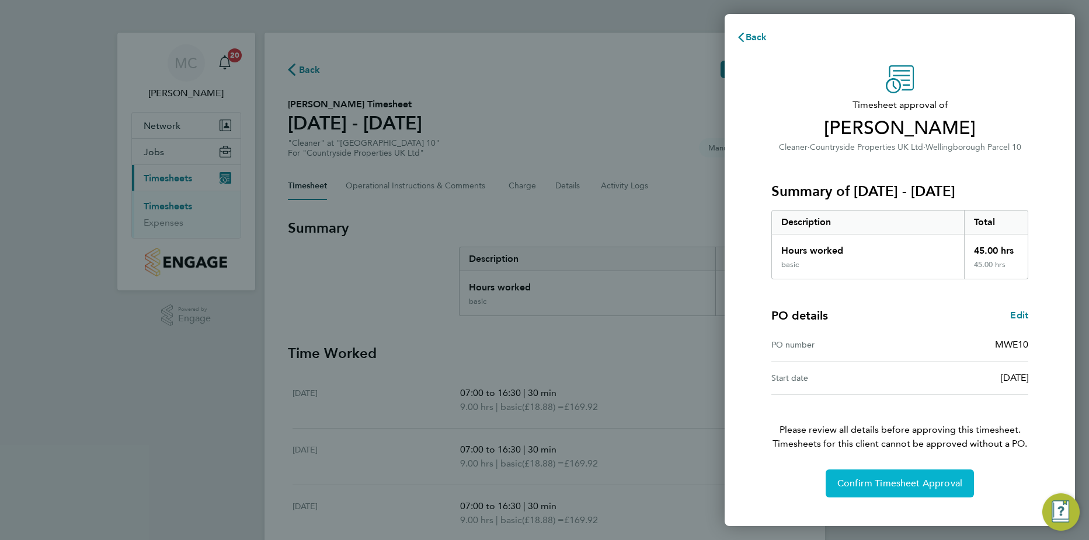 This screenshot has height=540, width=1089. I want to click on span: Confirm Timesheet Approval, so click(899, 484).